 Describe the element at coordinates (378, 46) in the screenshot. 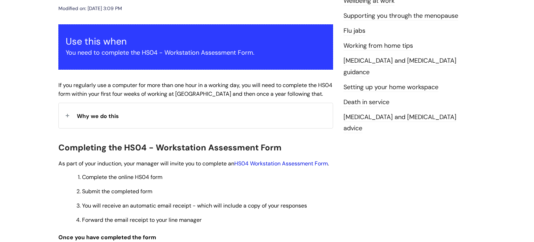

I see `a: Working from home tips` at that location.